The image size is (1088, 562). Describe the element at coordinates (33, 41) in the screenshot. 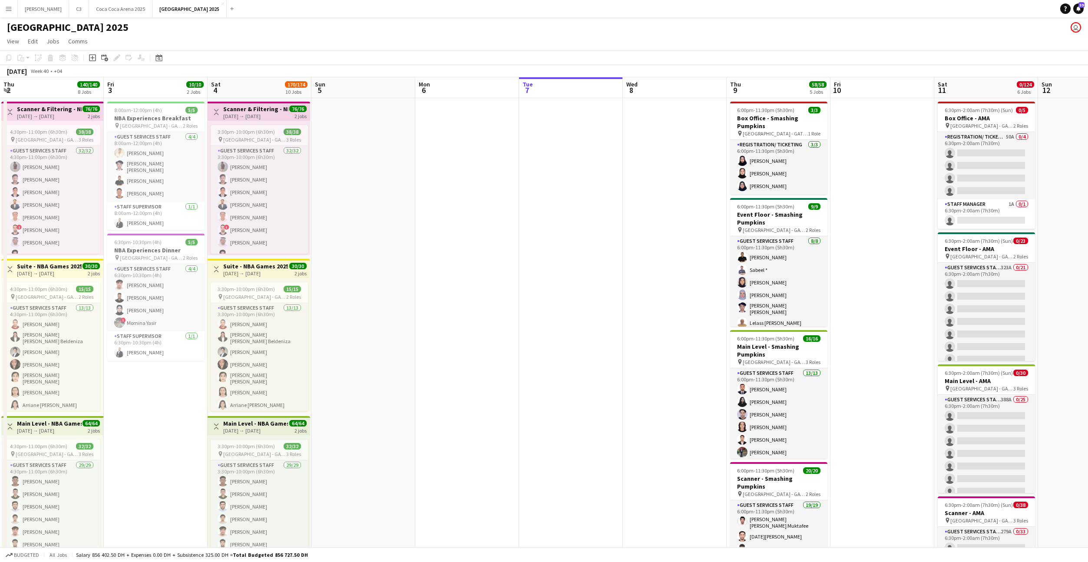

I see `a: Edit` at that location.